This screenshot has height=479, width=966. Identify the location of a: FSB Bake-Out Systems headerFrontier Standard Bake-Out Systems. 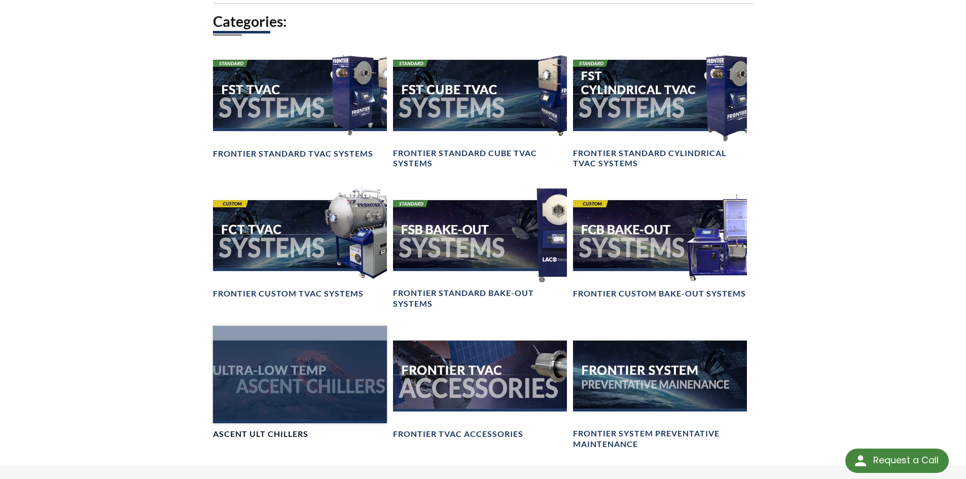
(480, 247).